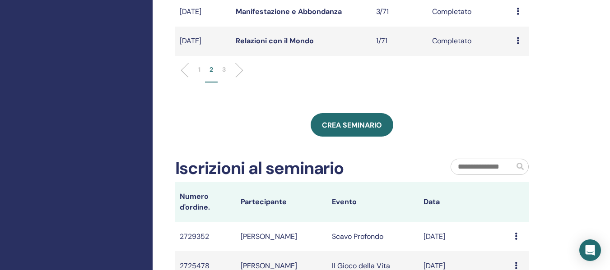 The height and width of the screenshot is (270, 610). I want to click on p: 1, so click(199, 70).